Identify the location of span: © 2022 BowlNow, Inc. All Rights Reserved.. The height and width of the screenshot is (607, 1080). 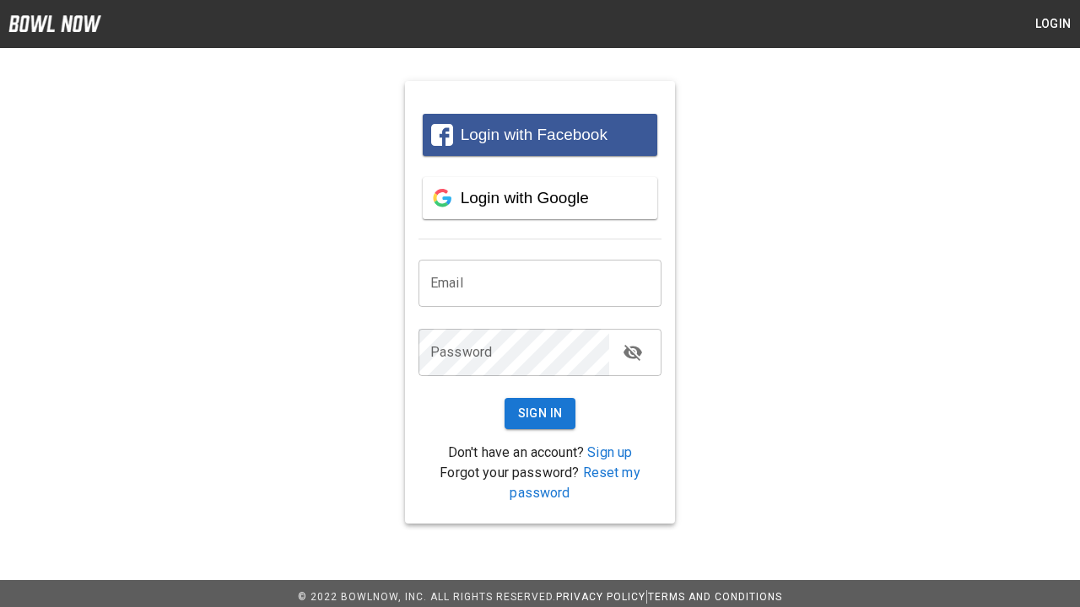
(427, 597).